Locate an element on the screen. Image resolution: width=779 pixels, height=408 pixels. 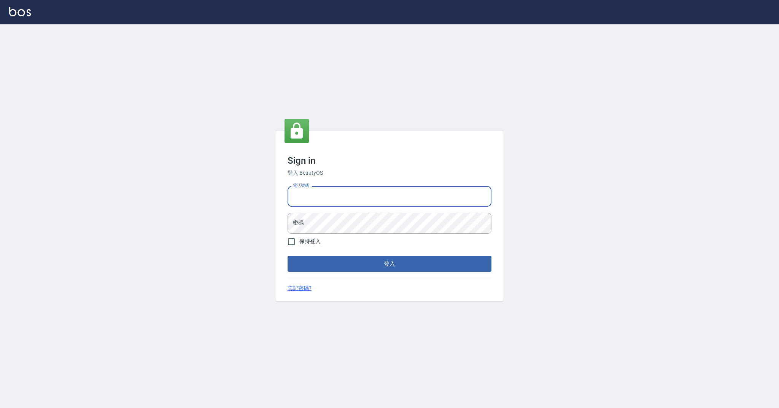
label: 電話號碼 is located at coordinates (301, 185).